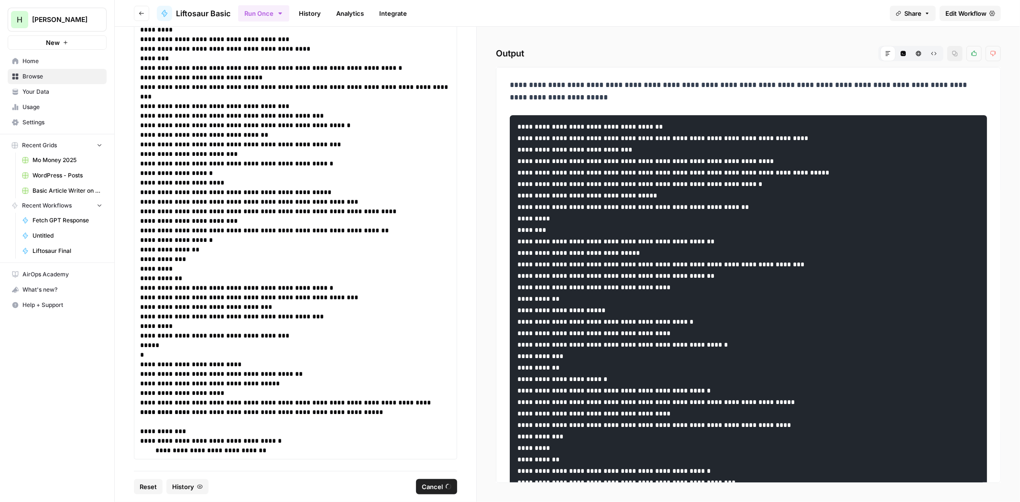 This screenshot has width=1020, height=502. Describe the element at coordinates (67, 176) in the screenshot. I see `span: WordPress - Posts` at that location.